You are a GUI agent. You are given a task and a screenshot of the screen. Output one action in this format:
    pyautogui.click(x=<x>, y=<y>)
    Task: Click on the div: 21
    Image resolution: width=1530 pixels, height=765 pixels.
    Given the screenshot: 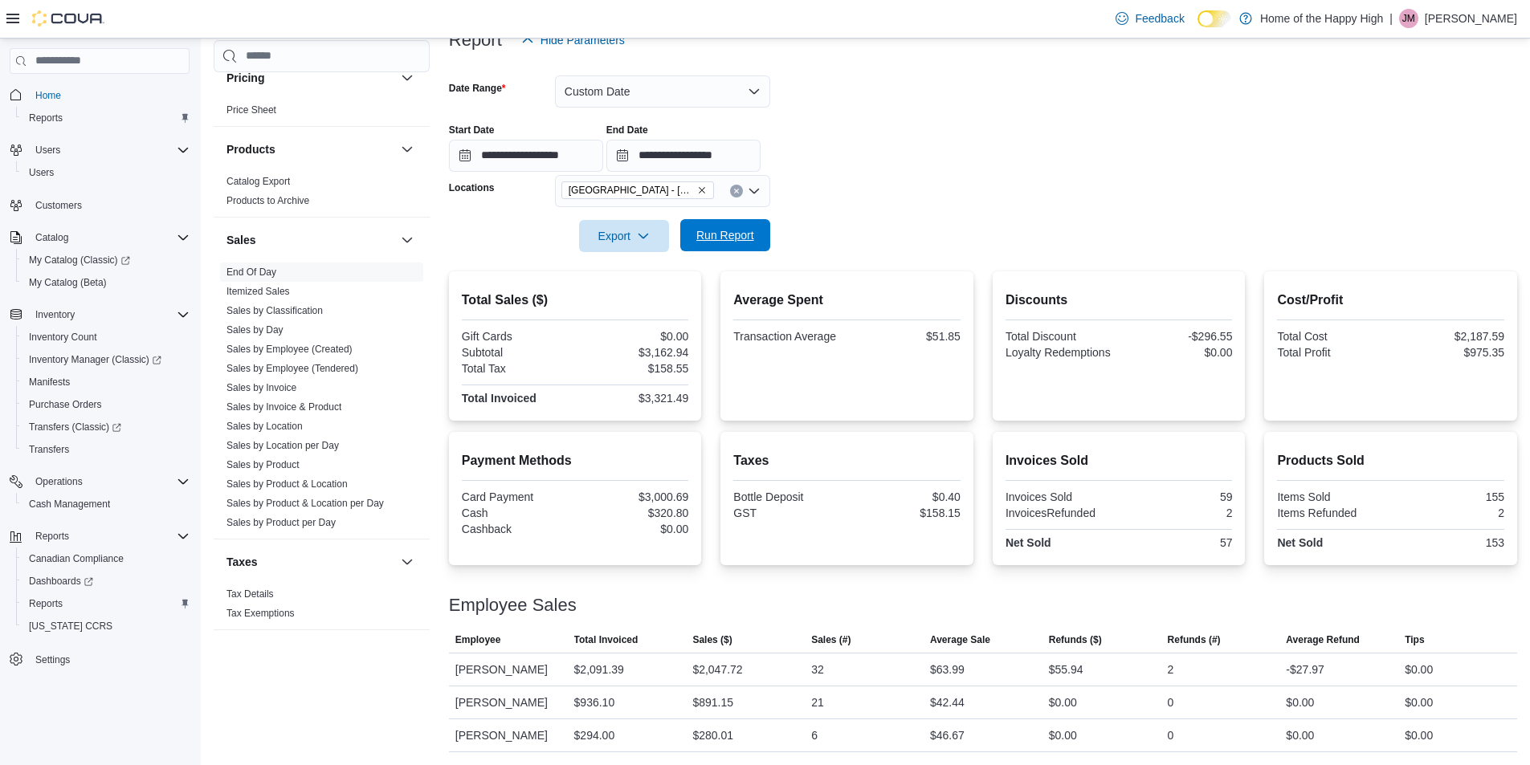 What is the action you would take?
    pyautogui.click(x=818, y=703)
    